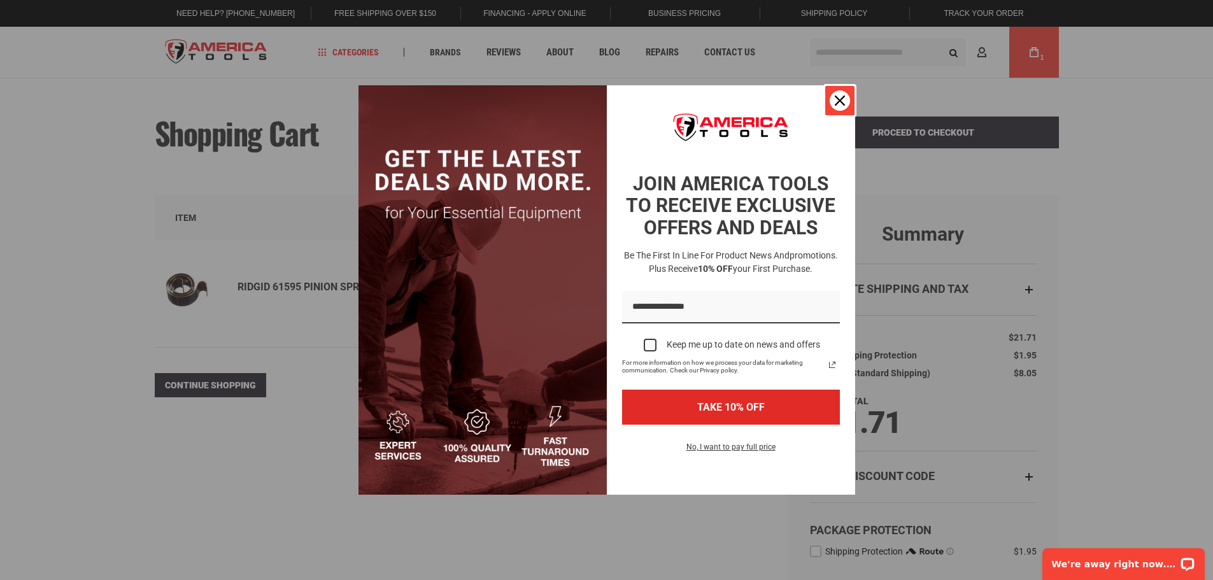 This screenshot has height=580, width=1213. I want to click on button: Open LiveChat chat widget, so click(154, 24).